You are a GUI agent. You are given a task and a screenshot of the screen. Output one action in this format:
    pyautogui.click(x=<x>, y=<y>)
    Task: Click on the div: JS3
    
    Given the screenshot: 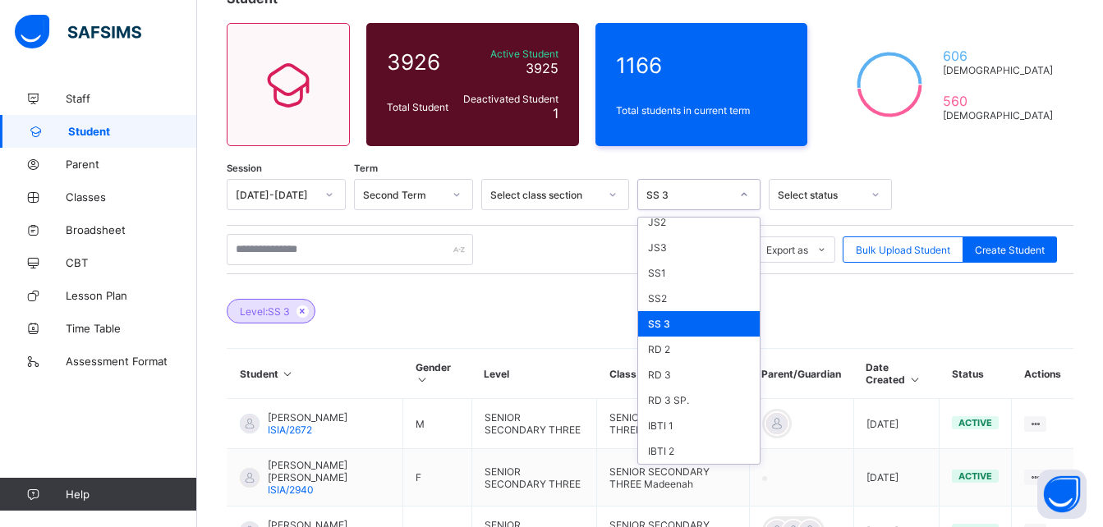 What is the action you would take?
    pyautogui.click(x=699, y=247)
    